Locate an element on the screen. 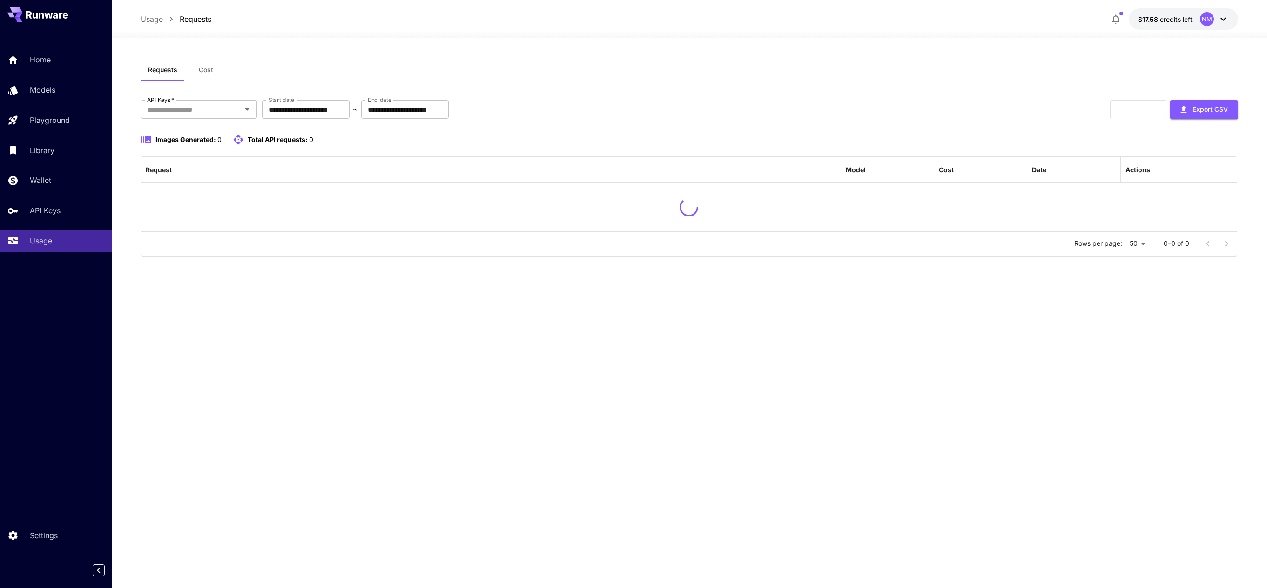 The width and height of the screenshot is (1267, 588). div: 50 is located at coordinates (1137, 243).